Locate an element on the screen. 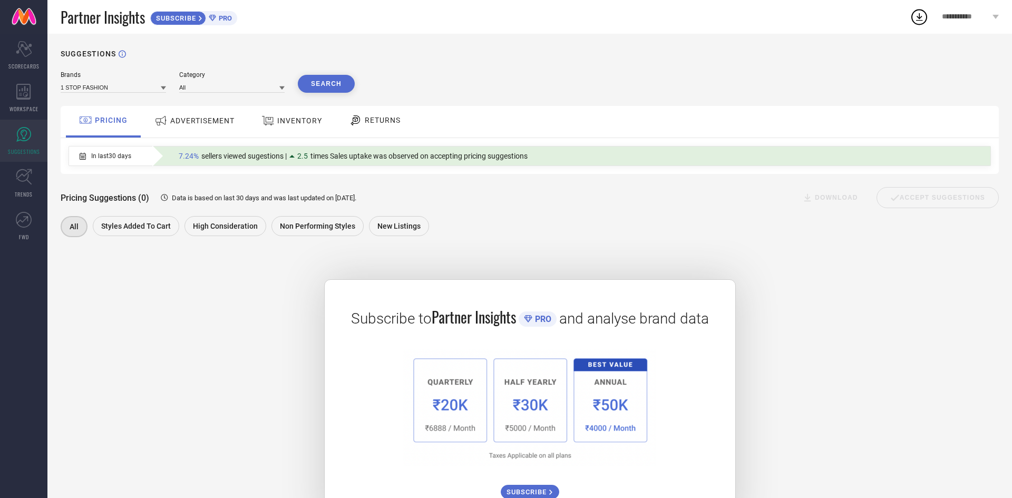 The width and height of the screenshot is (1012, 498). span: Non Performing Styles is located at coordinates (317, 226).